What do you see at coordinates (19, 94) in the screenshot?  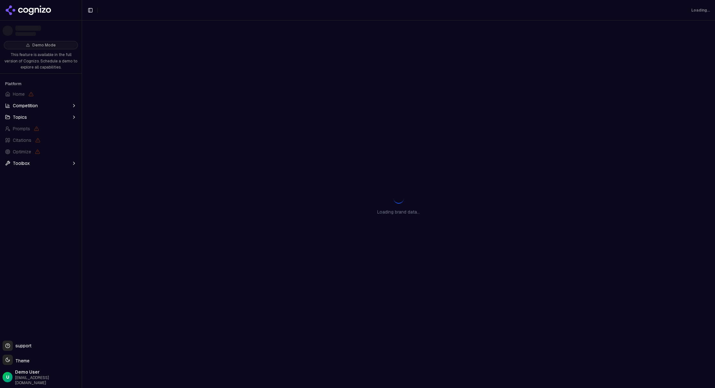 I see `span: Home` at bounding box center [19, 94].